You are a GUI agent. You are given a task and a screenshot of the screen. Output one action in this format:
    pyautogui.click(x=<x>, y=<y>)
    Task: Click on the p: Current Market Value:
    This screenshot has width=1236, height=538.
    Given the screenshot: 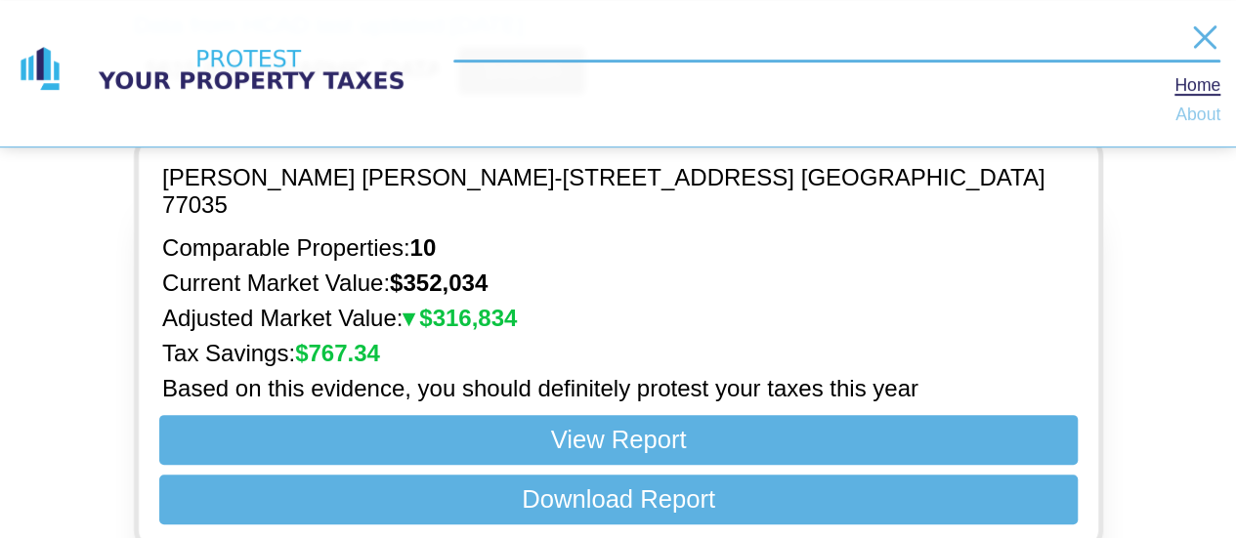 What is the action you would take?
    pyautogui.click(x=618, y=283)
    